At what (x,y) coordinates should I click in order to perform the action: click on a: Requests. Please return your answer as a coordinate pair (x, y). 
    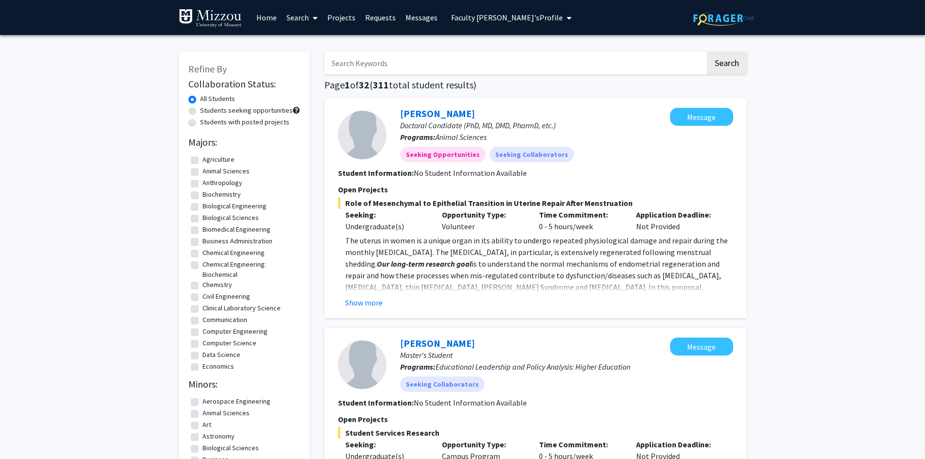
    Looking at the image, I should click on (380, 17).